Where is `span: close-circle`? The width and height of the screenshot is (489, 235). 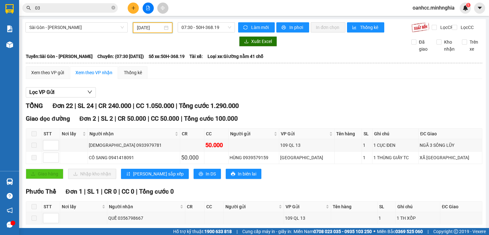 span: close-circle is located at coordinates (113, 8).